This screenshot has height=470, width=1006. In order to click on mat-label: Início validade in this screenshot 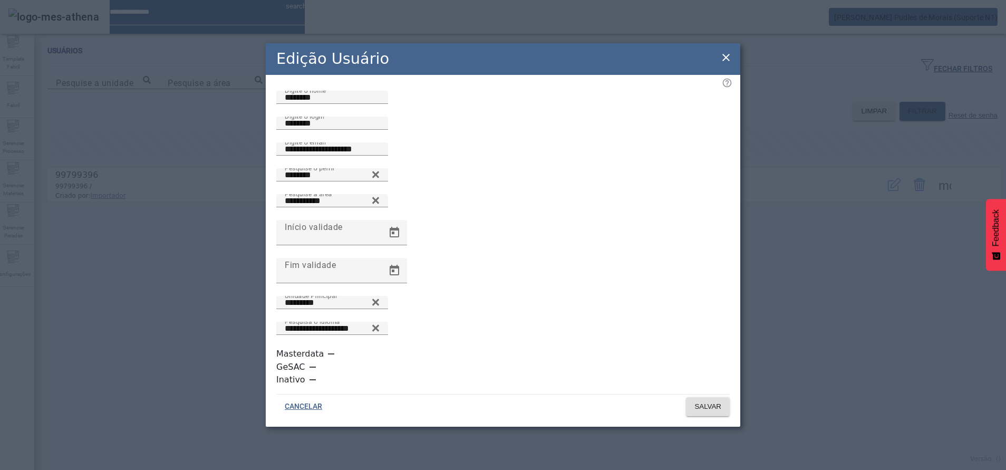, I will do `click(314, 226)`.